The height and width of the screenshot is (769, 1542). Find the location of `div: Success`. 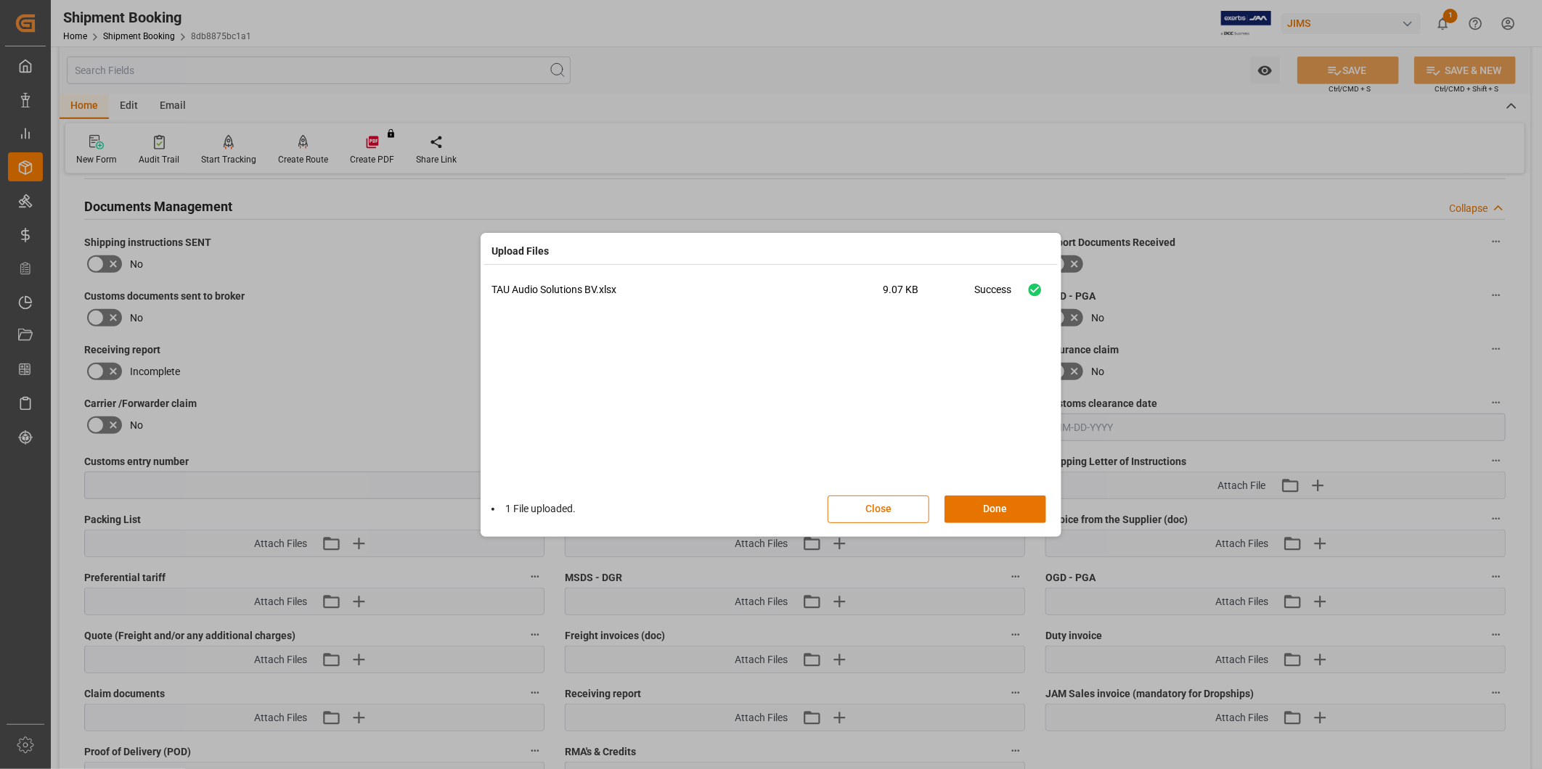

div: Success is located at coordinates (992, 295).